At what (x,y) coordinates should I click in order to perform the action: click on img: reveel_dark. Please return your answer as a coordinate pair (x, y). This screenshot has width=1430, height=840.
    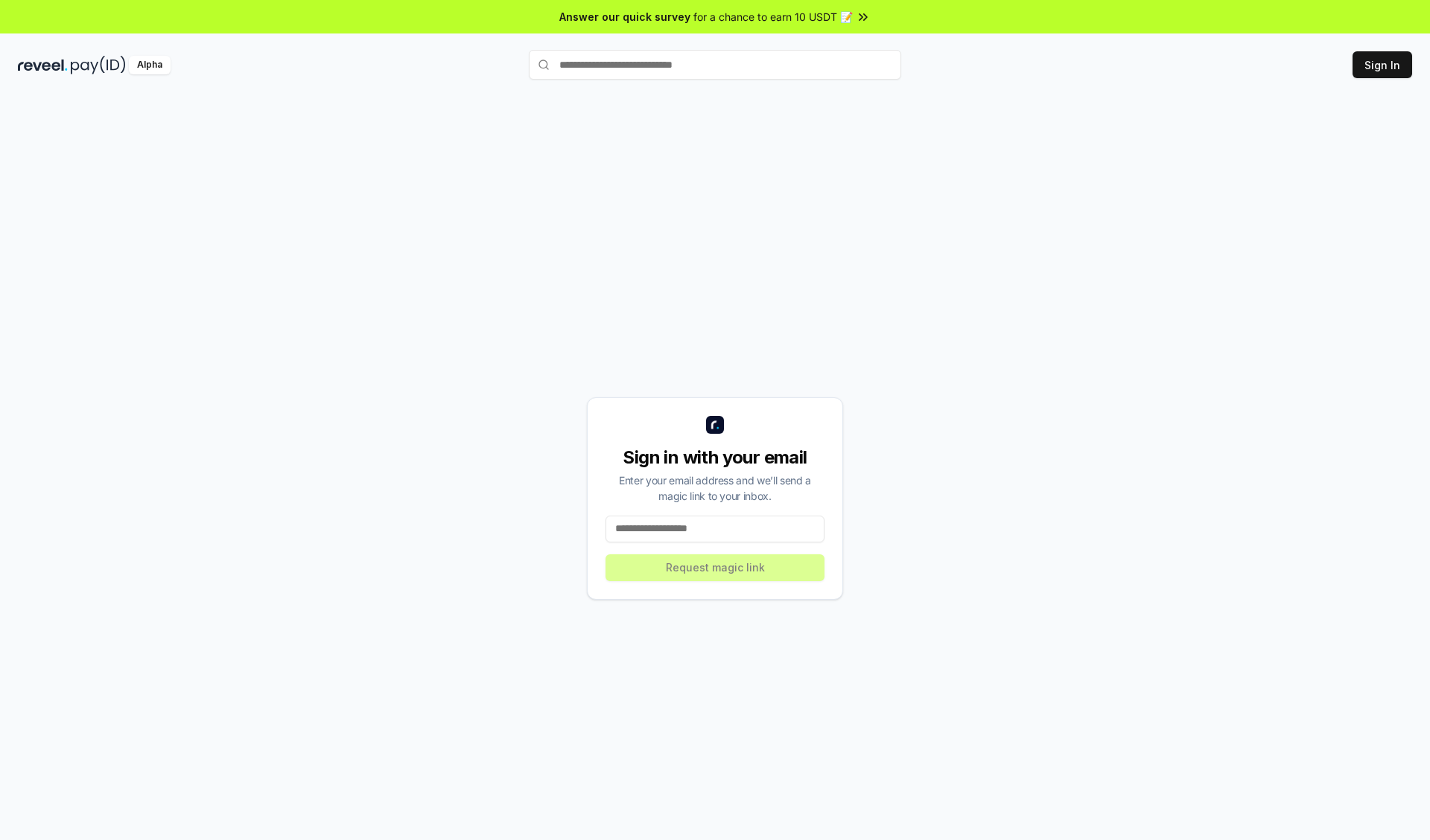
    Looking at the image, I should click on (43, 65).